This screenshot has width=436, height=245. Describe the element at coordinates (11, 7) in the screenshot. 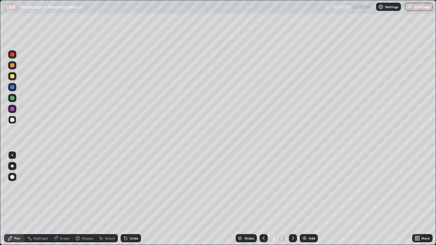

I see `p: LIVE` at that location.